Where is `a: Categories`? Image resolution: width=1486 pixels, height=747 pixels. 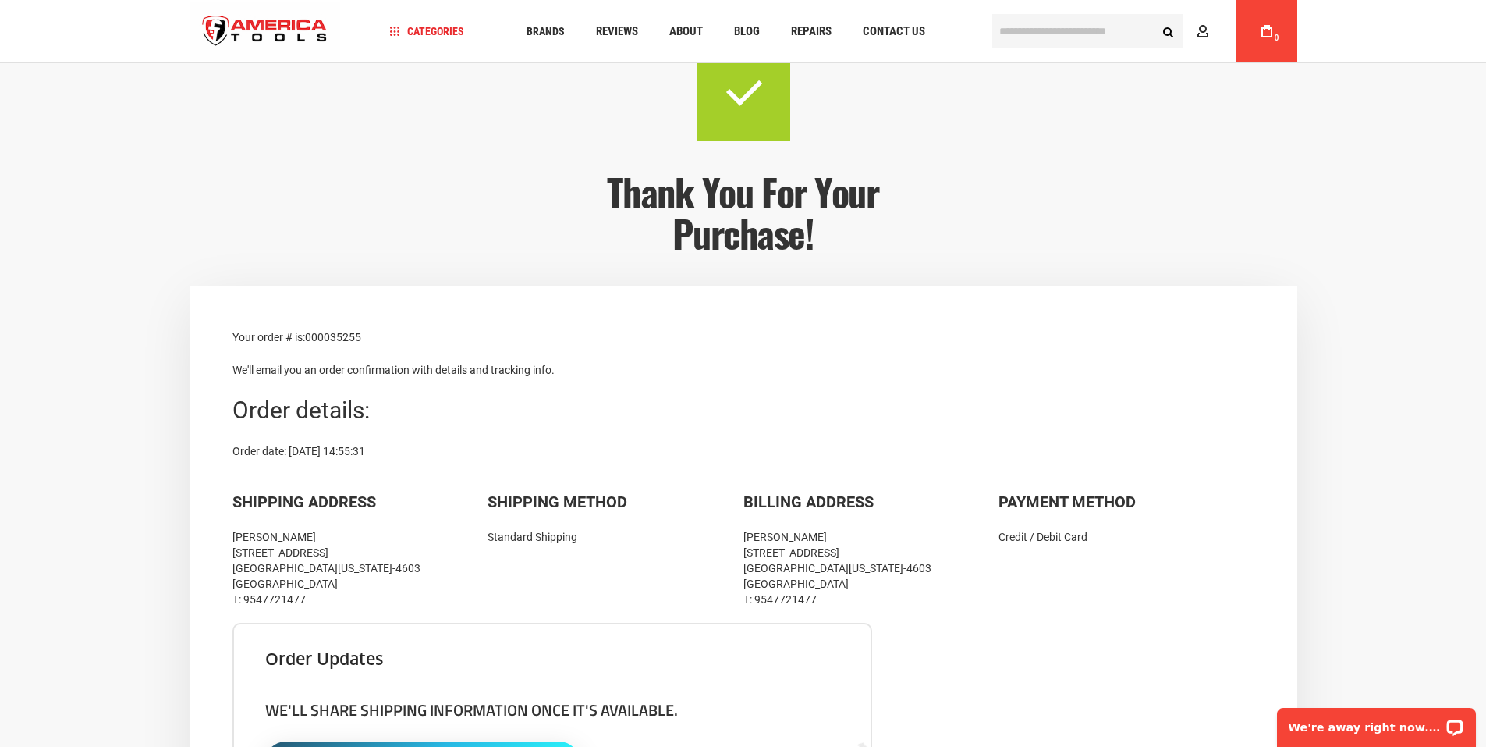
a: Categories is located at coordinates (427, 31).